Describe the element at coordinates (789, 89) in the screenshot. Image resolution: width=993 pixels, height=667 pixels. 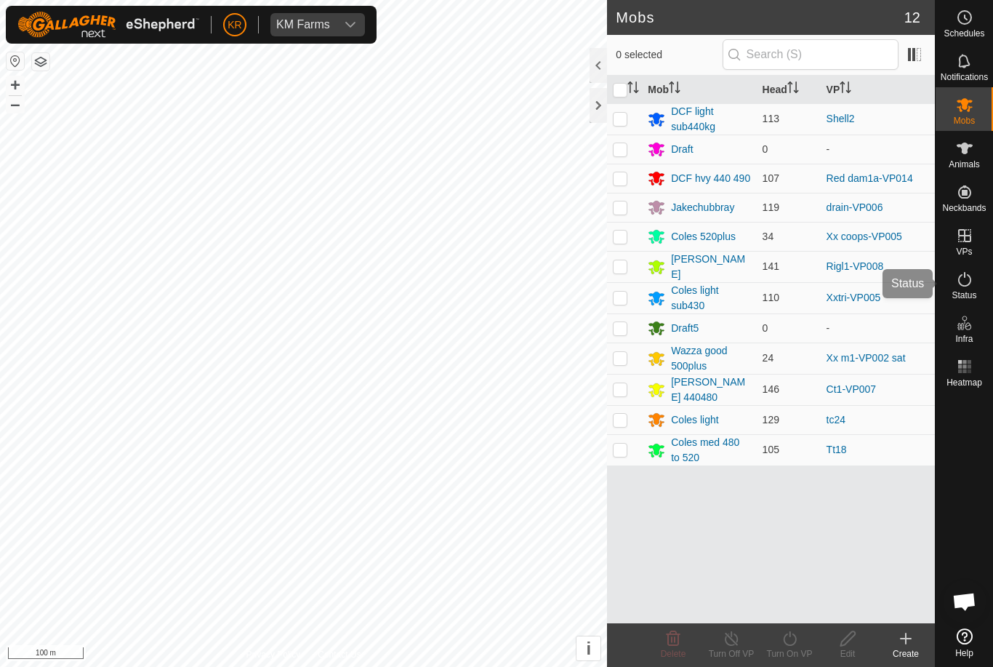
I see `th: Head` at that location.